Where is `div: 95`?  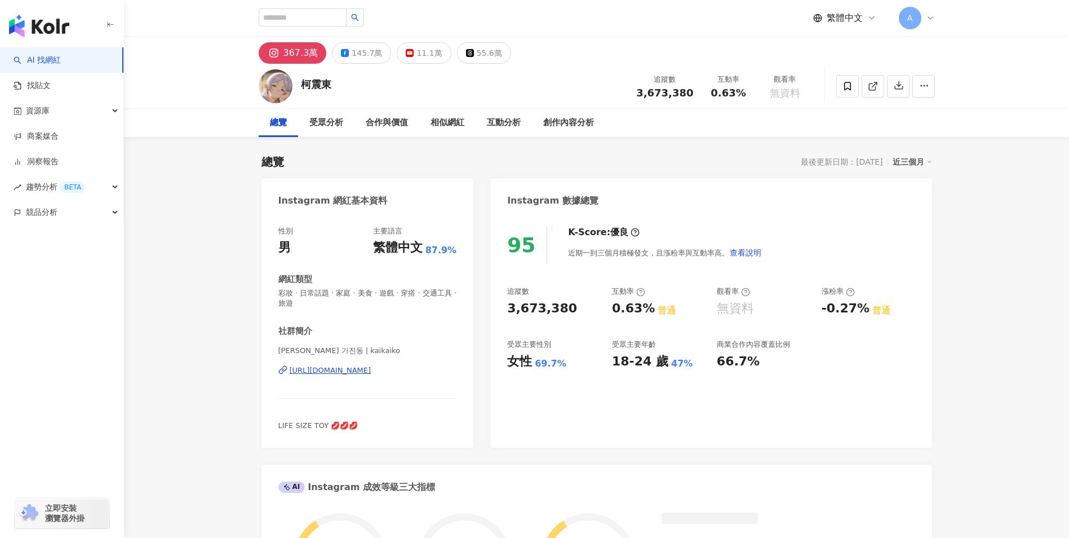
div: 95 is located at coordinates (521, 245).